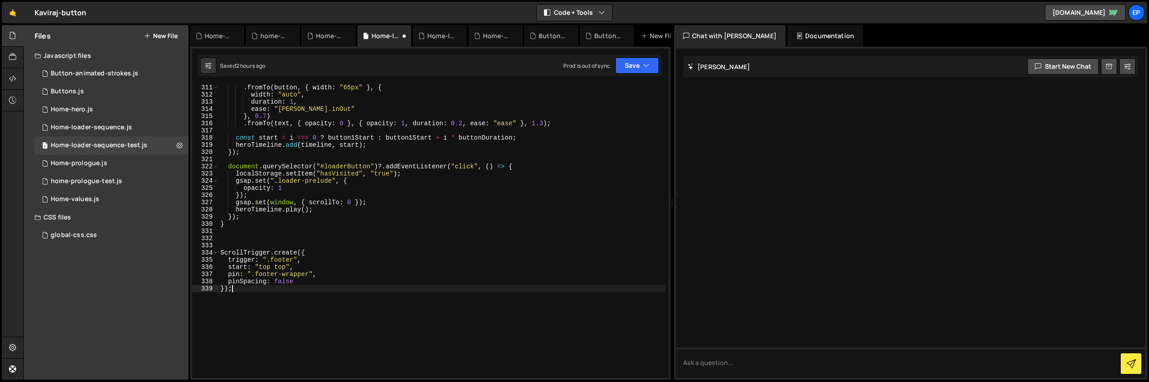 This screenshot has height=382, width=1149. What do you see at coordinates (205, 210) in the screenshot?
I see `div: 328` at bounding box center [205, 210].